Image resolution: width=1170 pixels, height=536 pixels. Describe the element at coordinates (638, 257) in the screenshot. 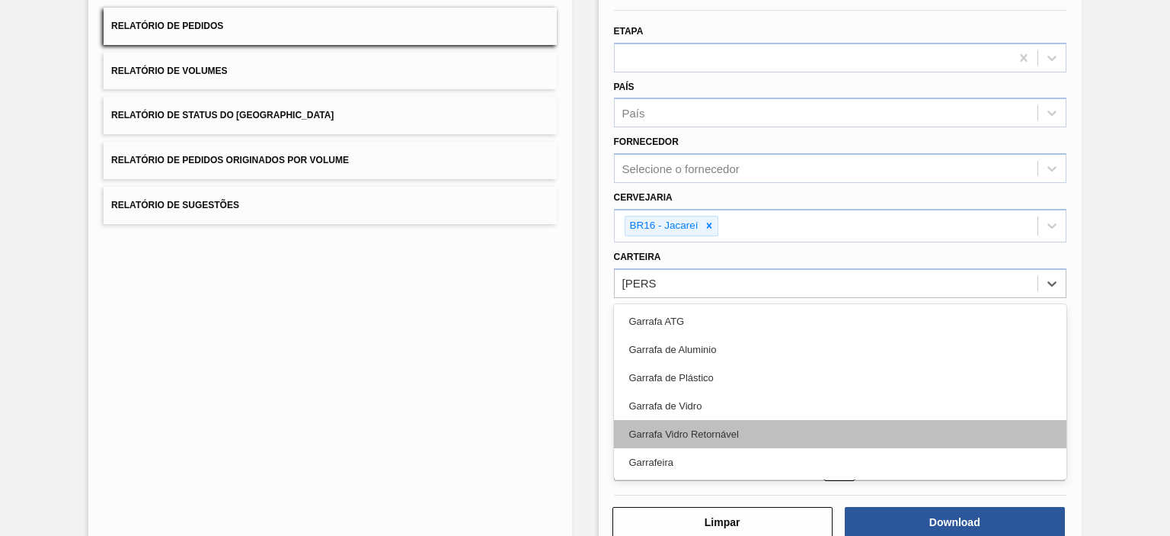

I see `label: Carteira` at that location.